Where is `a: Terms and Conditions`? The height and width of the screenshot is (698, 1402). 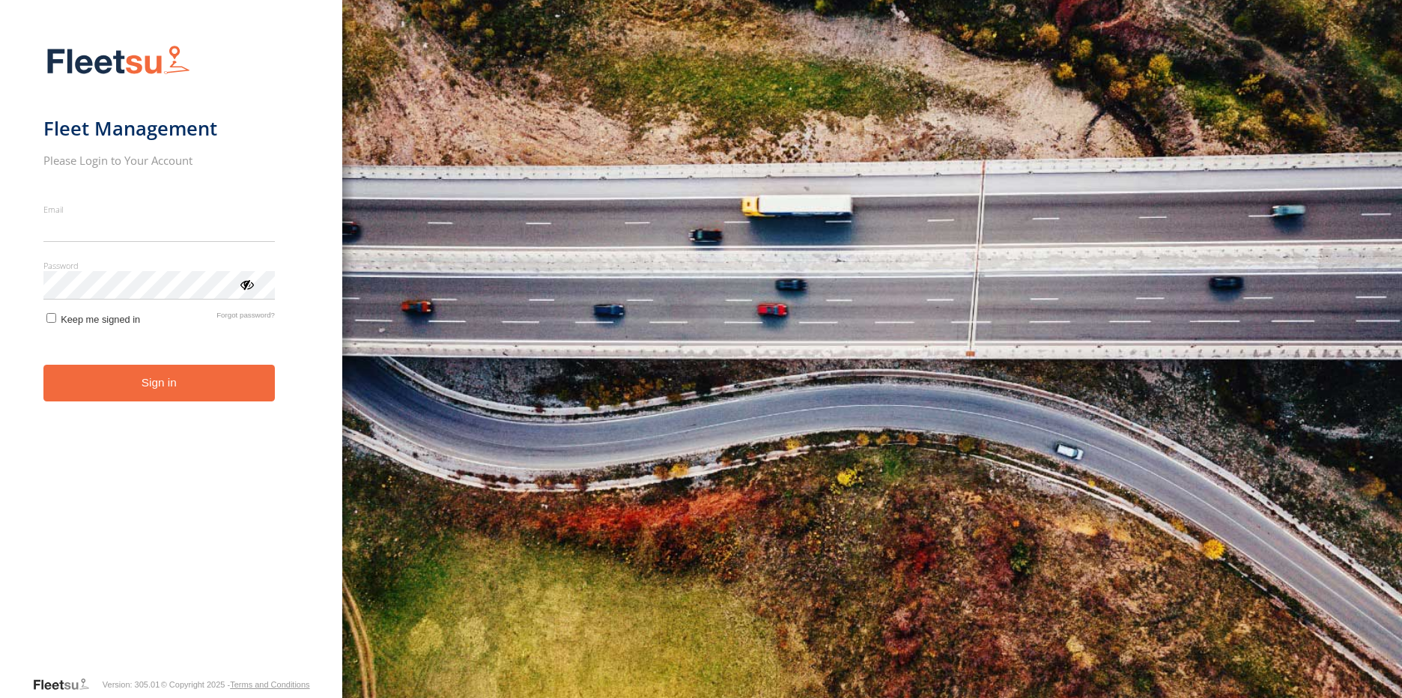 a: Terms and Conditions is located at coordinates (270, 684).